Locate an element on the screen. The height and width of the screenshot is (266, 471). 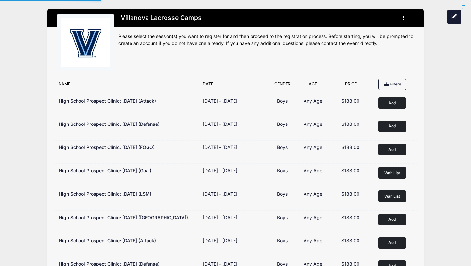
div: Date is located at coordinates (234, 85).